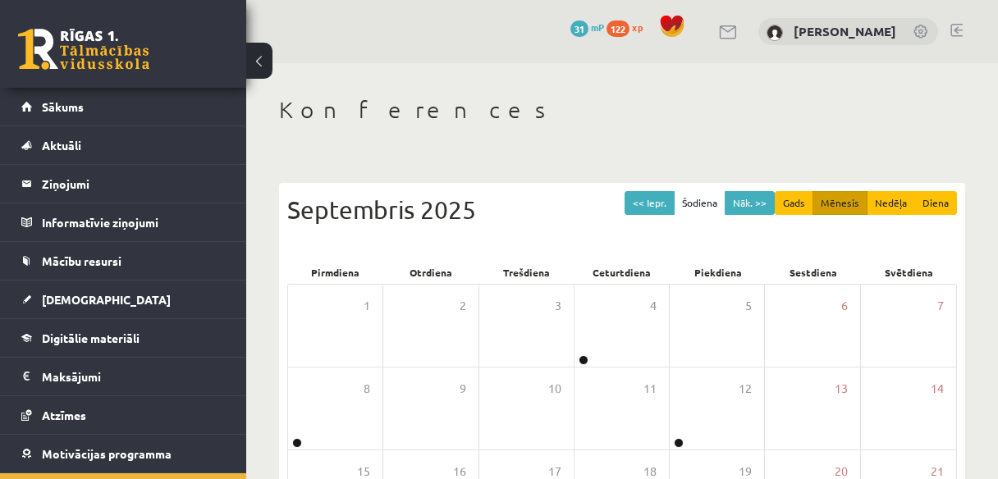 Image resolution: width=998 pixels, height=479 pixels. I want to click on div: Trešdiena, so click(526, 272).